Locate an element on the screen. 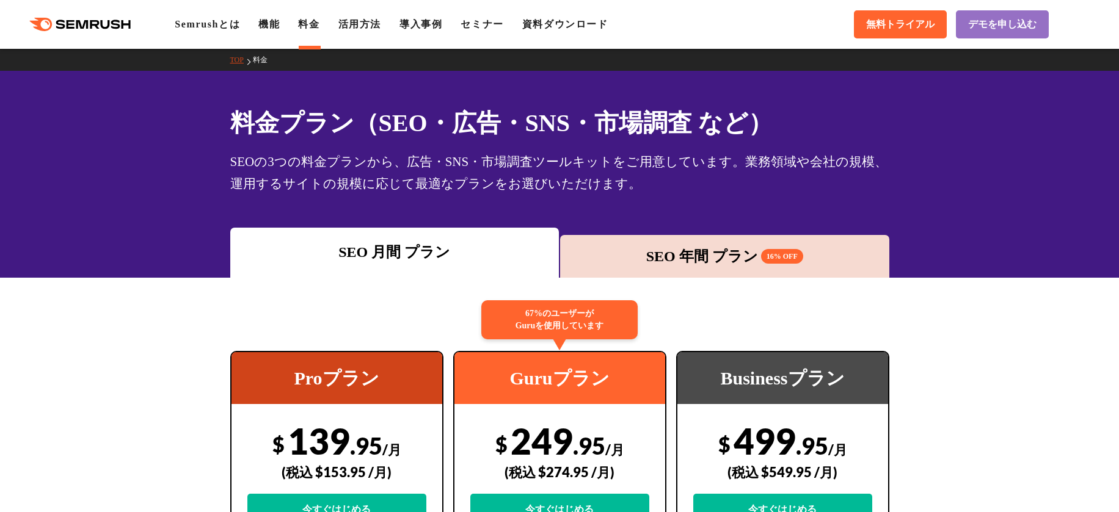  a: セミナー is located at coordinates (482, 24).